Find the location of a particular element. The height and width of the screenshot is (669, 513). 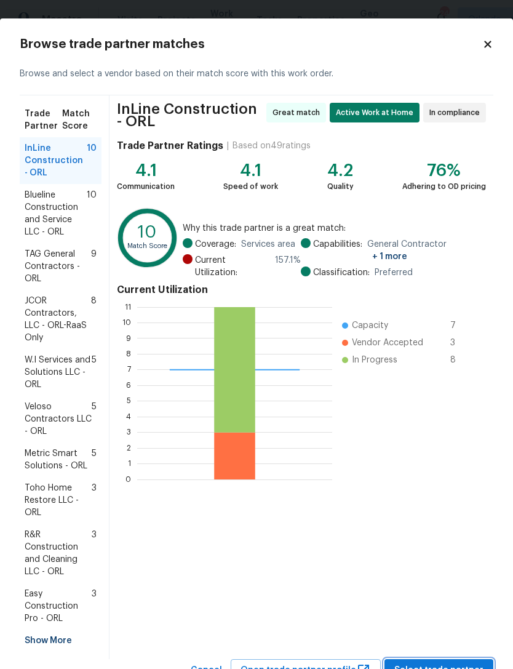

text: 4 is located at coordinates (129, 416).